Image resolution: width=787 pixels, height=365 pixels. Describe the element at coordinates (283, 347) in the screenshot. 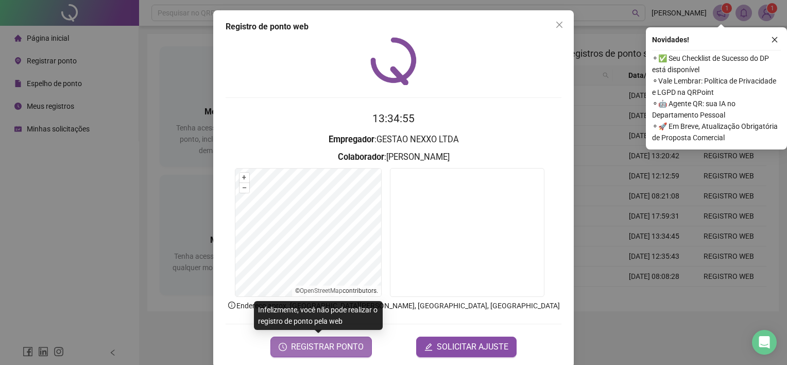

I see `span: clock-circle` at that location.